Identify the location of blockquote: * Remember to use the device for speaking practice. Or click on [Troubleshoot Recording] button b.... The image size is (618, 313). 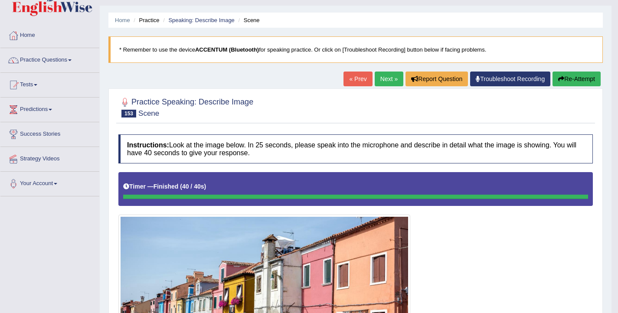
(356, 49).